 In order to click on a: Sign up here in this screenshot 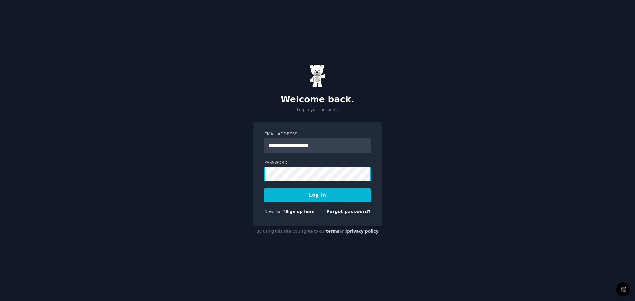, I will do `click(300, 212)`.